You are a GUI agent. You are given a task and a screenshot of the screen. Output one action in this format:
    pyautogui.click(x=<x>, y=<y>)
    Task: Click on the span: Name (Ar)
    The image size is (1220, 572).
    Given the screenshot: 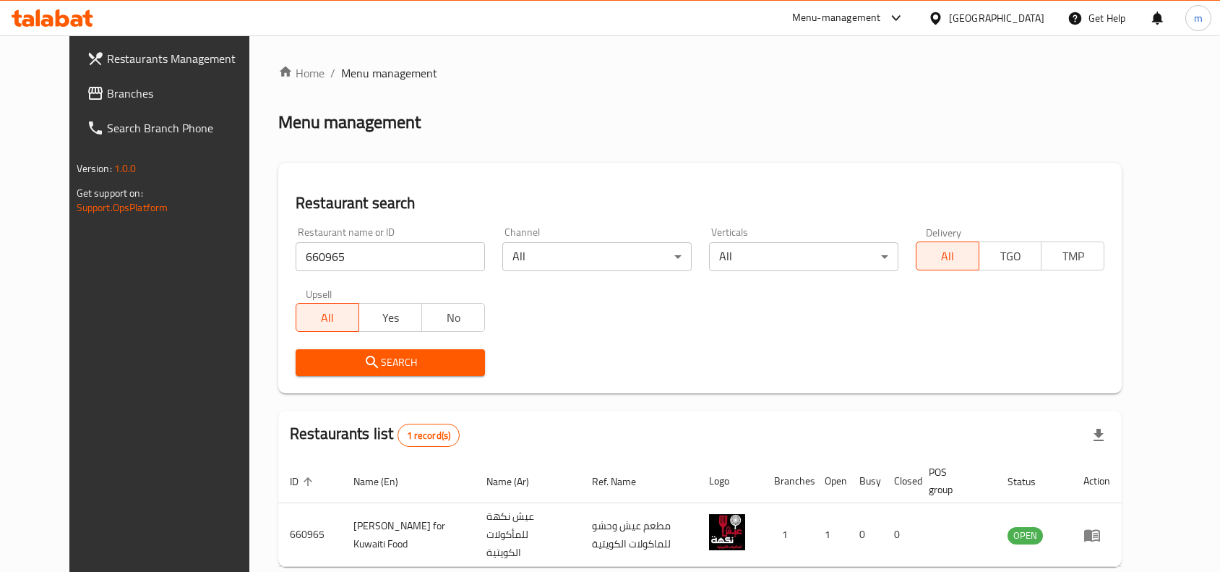 What is the action you would take?
    pyautogui.click(x=517, y=481)
    